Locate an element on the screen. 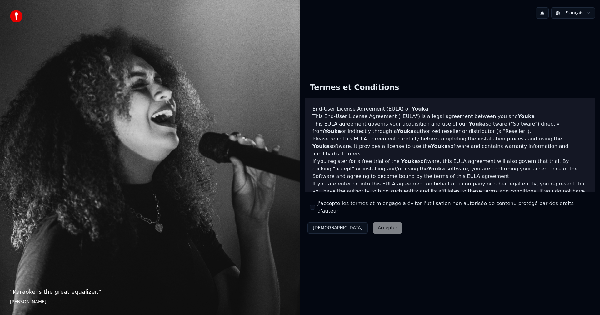 The height and width of the screenshot is (315, 600). p: If you register for a free trial of the software, this EULA agreement will also govern that trial... is located at coordinates (450, 169).